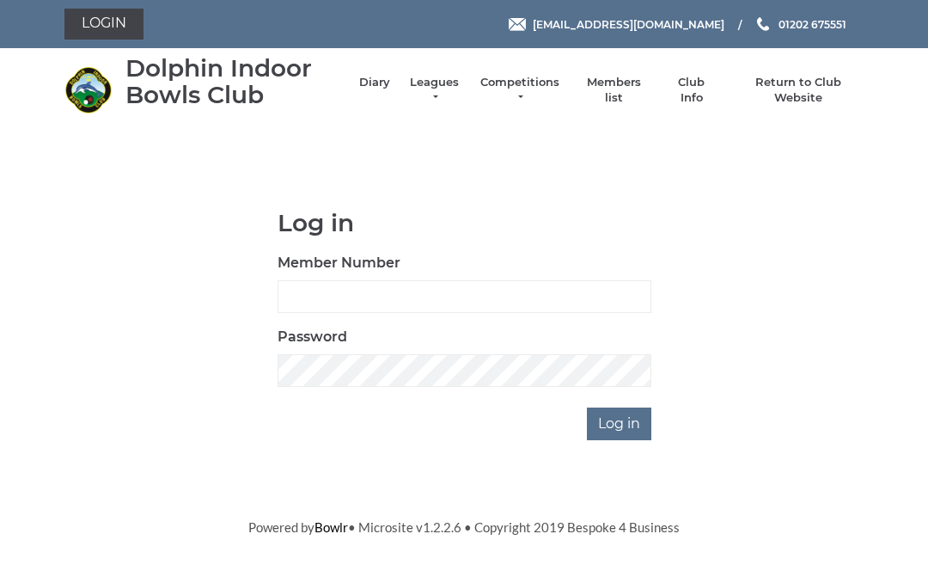 The height and width of the screenshot is (583, 928). Describe the element at coordinates (520, 90) in the screenshot. I see `a: Competitions` at that location.